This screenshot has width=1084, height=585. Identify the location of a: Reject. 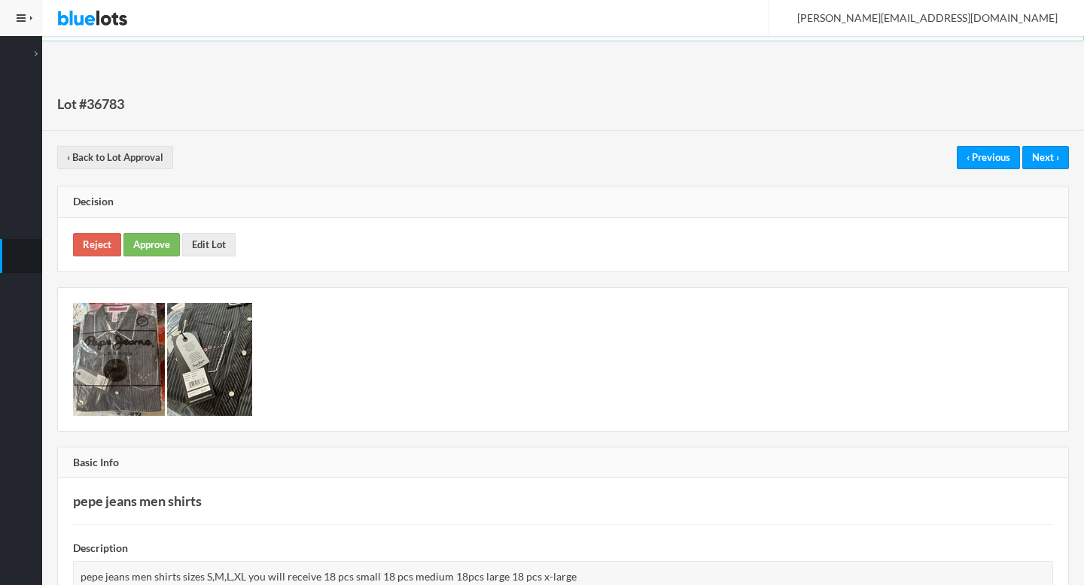
(97, 245).